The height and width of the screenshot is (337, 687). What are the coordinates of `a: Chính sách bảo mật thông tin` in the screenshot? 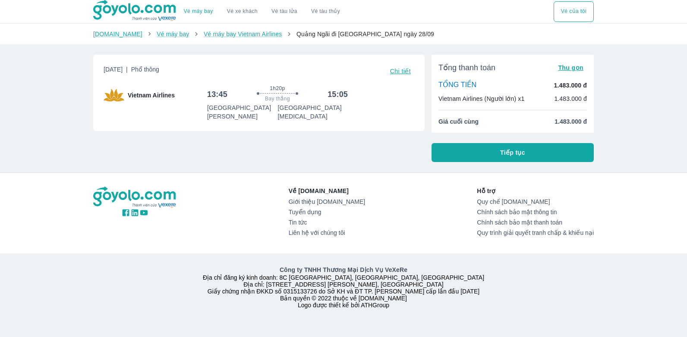 It's located at (535, 212).